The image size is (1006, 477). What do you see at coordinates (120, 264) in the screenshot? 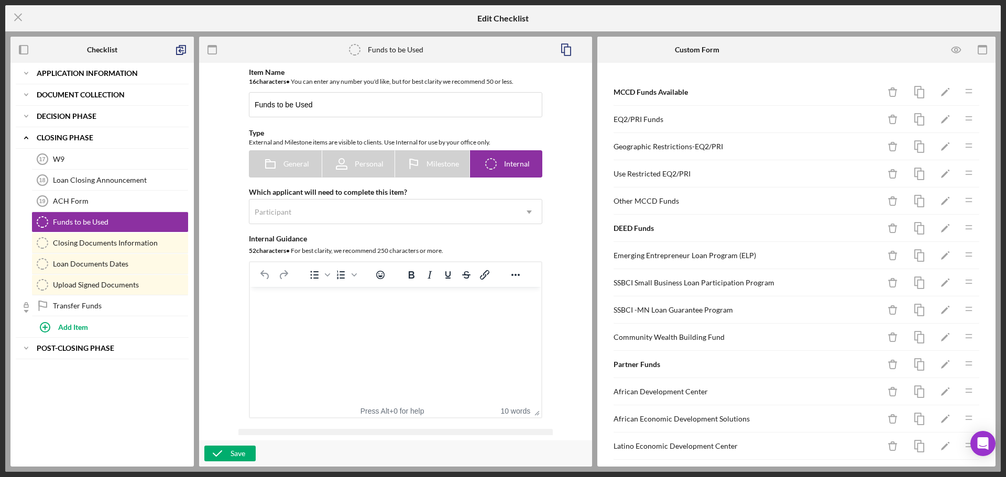
I see `div: Loan Documents Dates` at bounding box center [120, 264].